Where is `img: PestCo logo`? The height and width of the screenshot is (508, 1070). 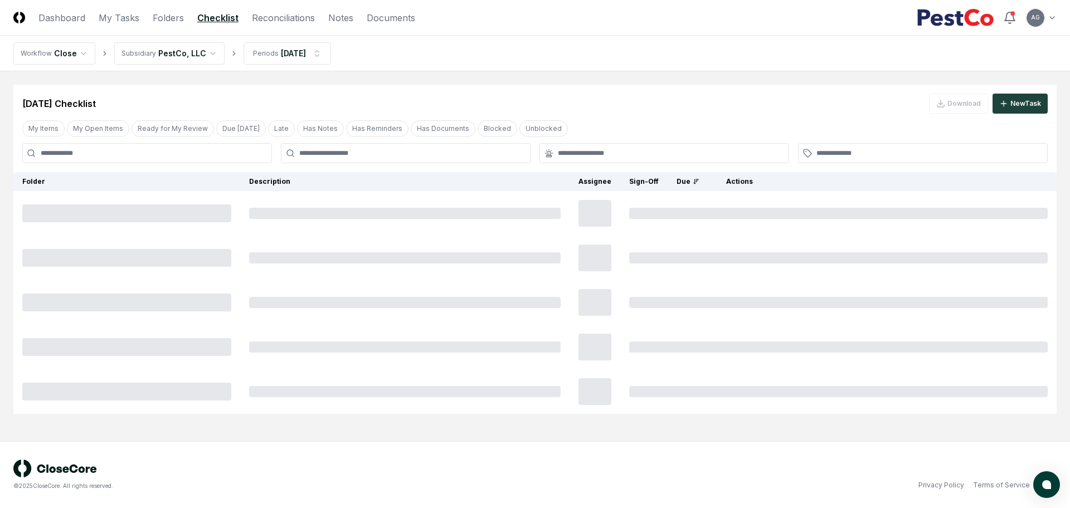 img: PestCo logo is located at coordinates (956, 18).